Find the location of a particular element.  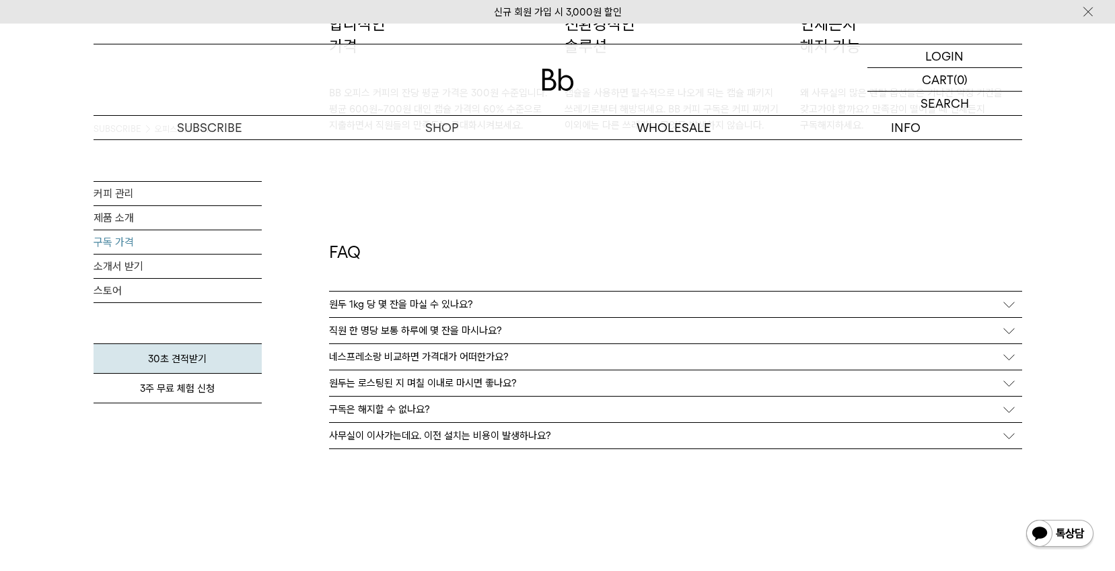

p: (0) is located at coordinates (960, 79).